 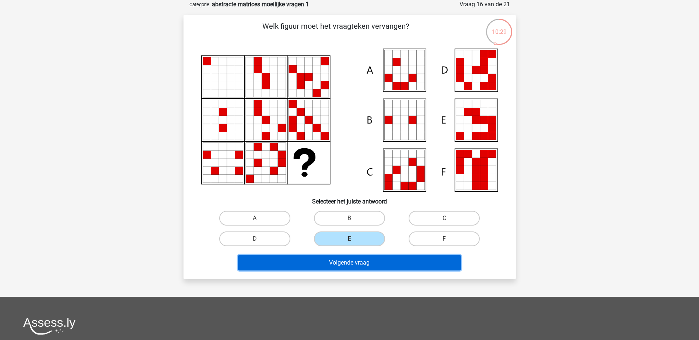 What do you see at coordinates (335, 32) in the screenshot?
I see `p: Welk figuur moet het vraagteken vervangen?` at bounding box center [335, 32].